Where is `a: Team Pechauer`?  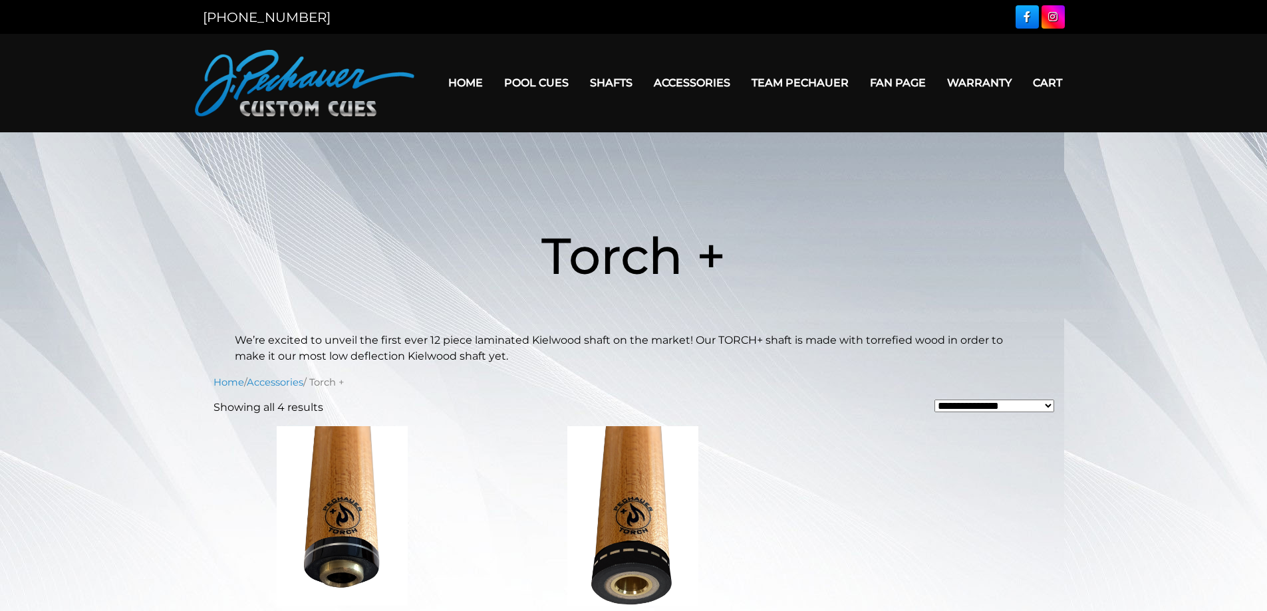 a: Team Pechauer is located at coordinates (800, 82).